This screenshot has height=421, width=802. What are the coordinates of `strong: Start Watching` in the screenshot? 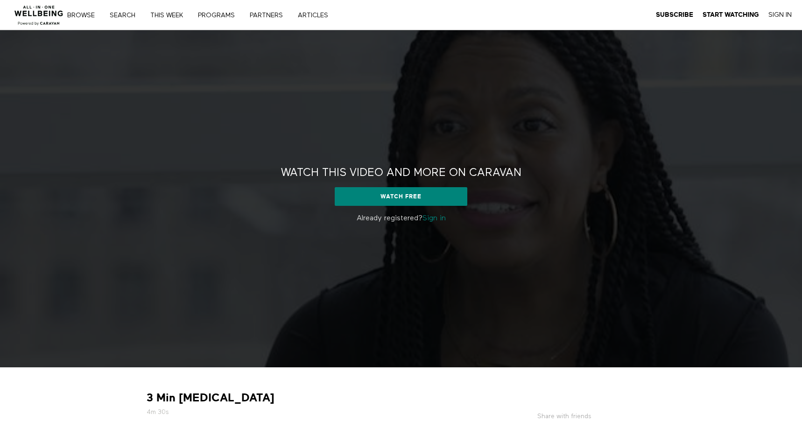 It's located at (730, 14).